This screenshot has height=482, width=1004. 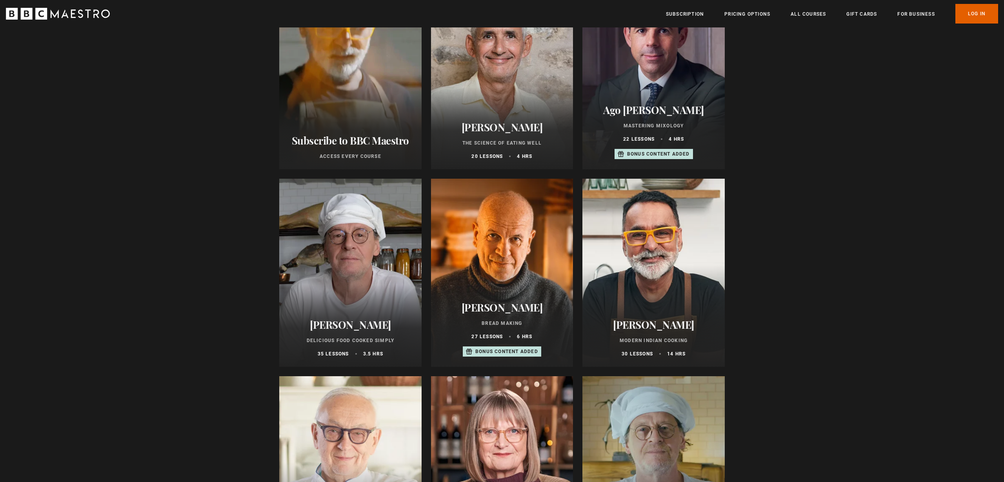 What do you see at coordinates (58, 14) in the screenshot?
I see `a: BBC Maestro` at bounding box center [58, 14].